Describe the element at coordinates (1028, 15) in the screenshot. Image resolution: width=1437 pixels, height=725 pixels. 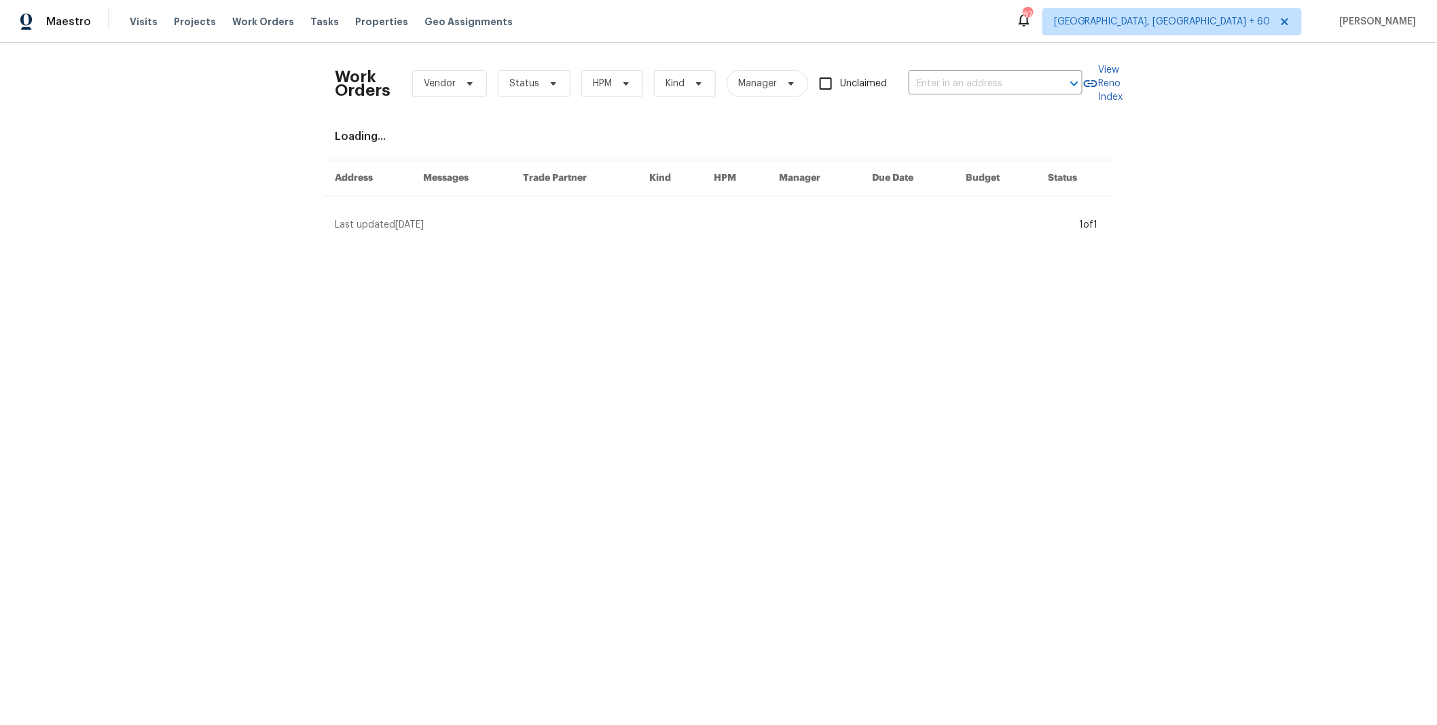
I see `div: 870` at that location.